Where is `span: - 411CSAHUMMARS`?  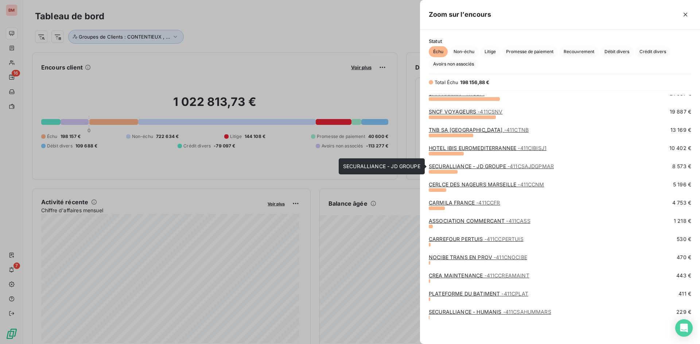 span: - 411CSAHUMMARS is located at coordinates (527, 312).